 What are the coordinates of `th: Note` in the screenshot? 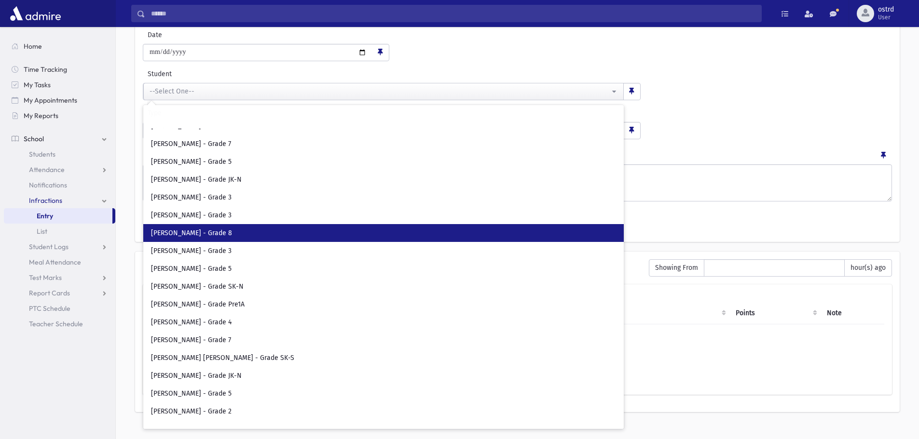 It's located at (852, 313).